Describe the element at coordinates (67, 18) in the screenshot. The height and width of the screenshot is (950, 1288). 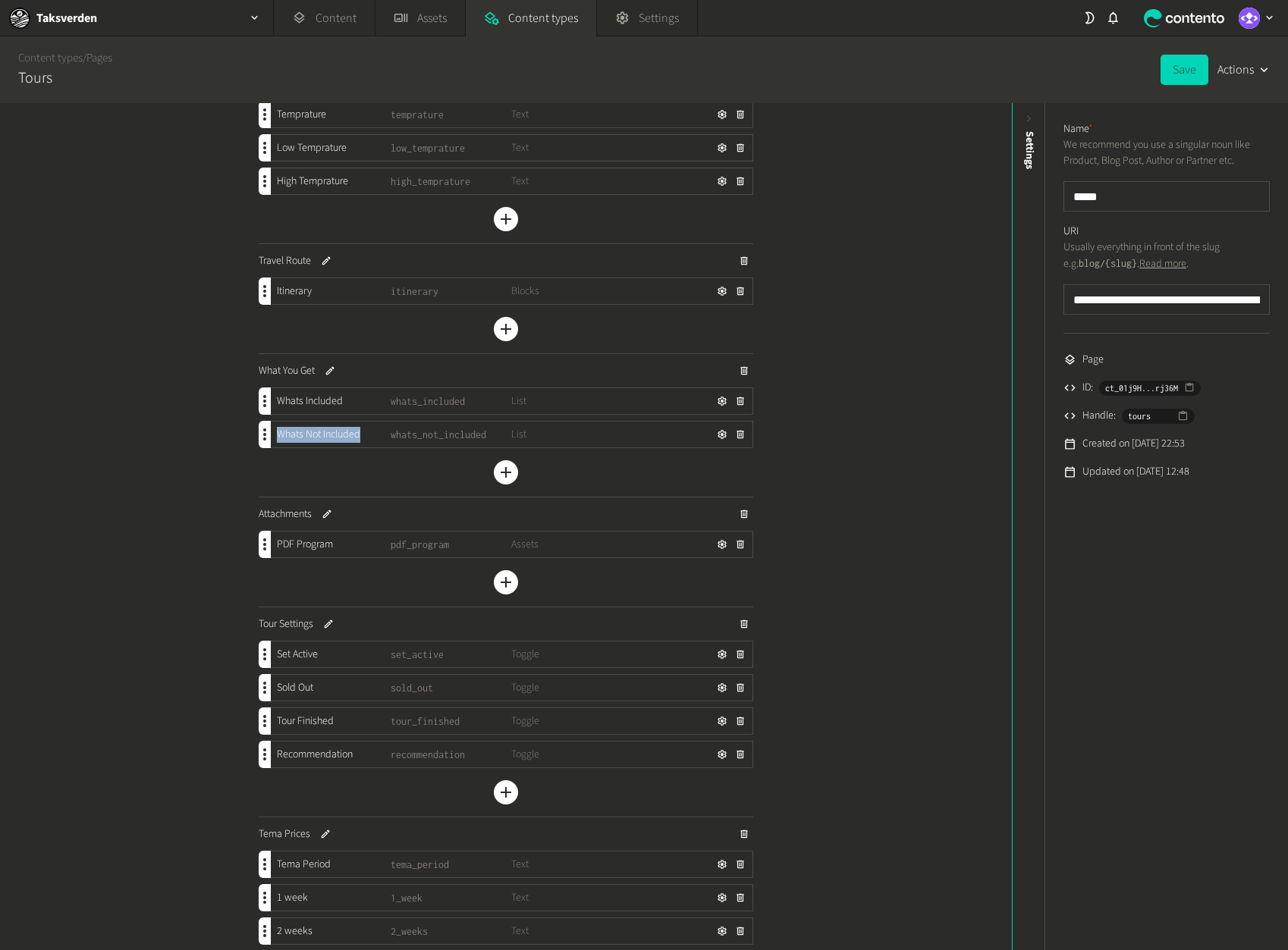
I see `h2: Taksverden` at that location.